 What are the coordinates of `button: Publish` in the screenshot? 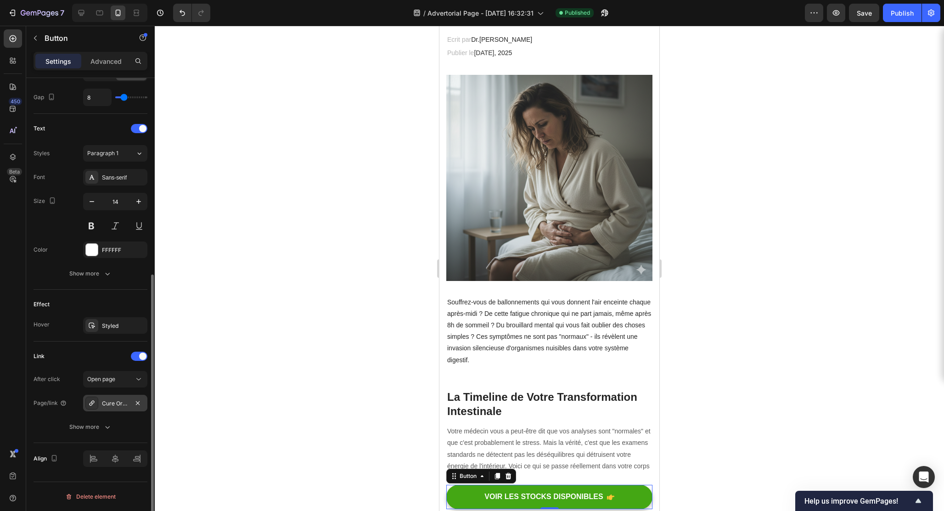 It's located at (902, 13).